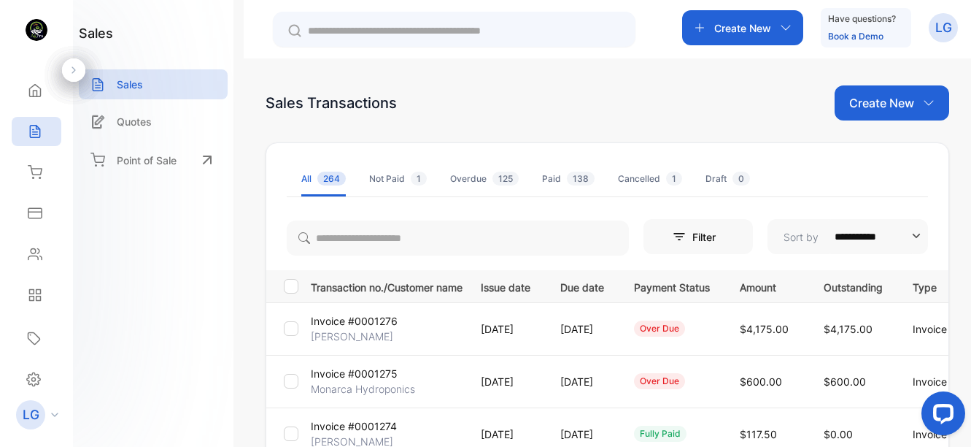 The height and width of the screenshot is (447, 971). I want to click on p: Sort by, so click(801, 236).